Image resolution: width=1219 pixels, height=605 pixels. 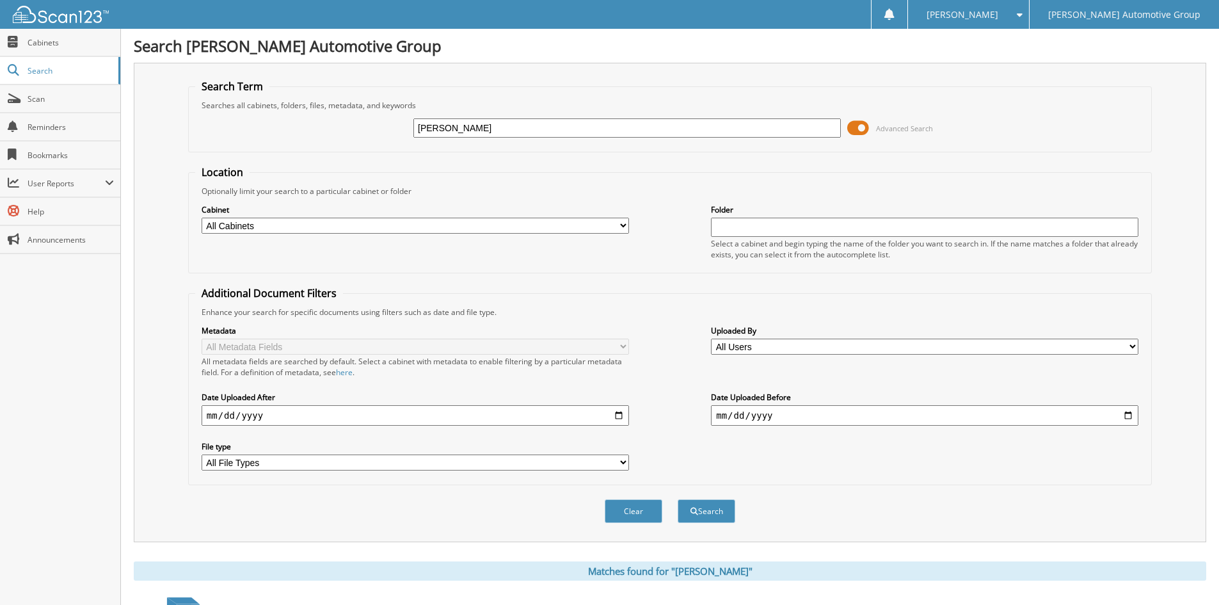 What do you see at coordinates (222, 172) in the screenshot?
I see `legend: Location` at bounding box center [222, 172].